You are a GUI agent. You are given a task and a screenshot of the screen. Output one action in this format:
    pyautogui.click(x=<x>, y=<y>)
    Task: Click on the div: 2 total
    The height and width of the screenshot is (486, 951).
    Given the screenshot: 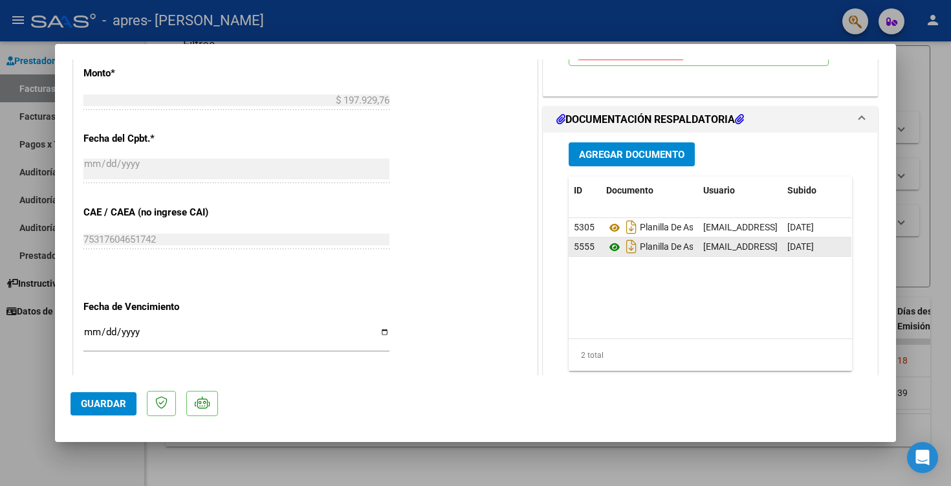 What is the action you would take?
    pyautogui.click(x=711, y=355)
    